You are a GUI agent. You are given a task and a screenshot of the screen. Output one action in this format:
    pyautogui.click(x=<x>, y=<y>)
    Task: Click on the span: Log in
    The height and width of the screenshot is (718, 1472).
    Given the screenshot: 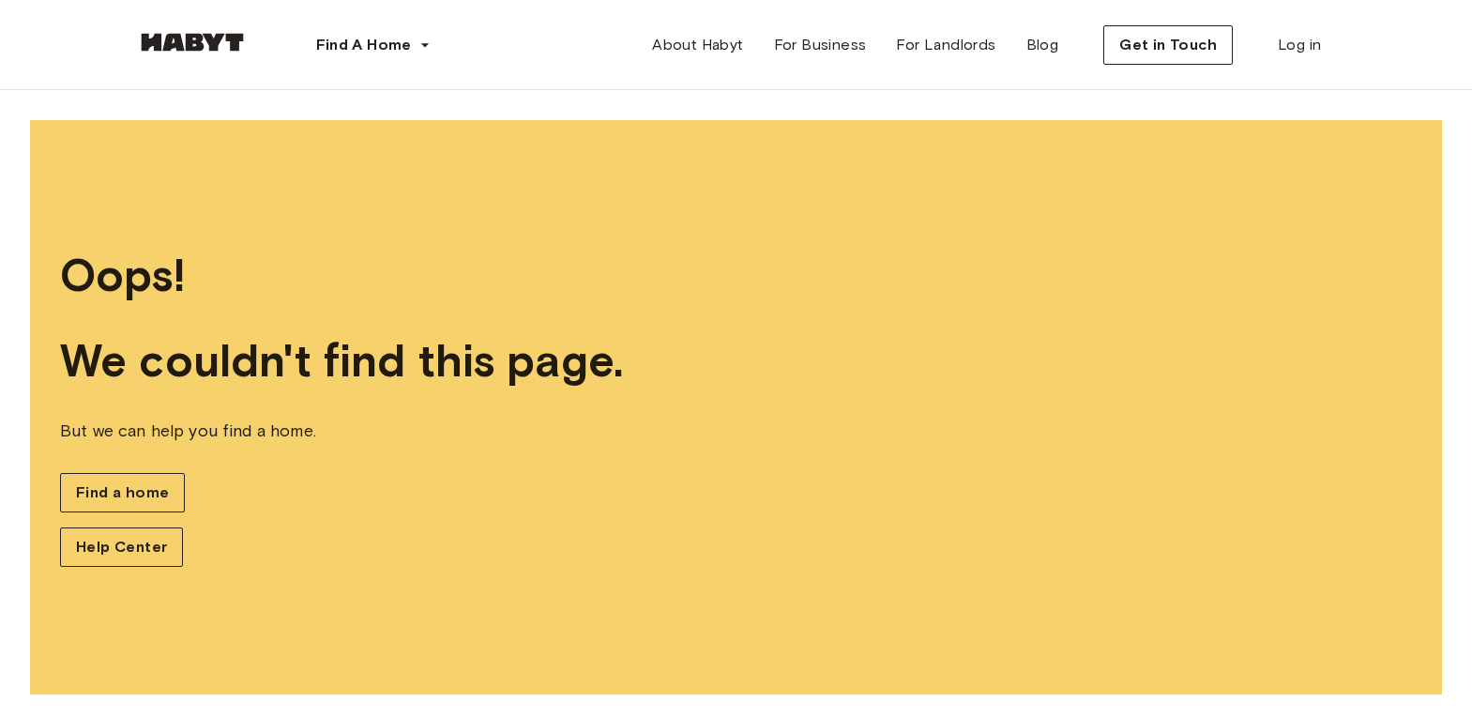 What is the action you would take?
    pyautogui.click(x=1299, y=45)
    